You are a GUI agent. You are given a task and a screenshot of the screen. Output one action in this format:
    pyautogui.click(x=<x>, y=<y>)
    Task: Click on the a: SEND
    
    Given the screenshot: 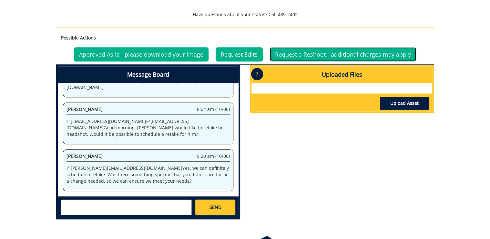 What is the action you would take?
    pyautogui.click(x=215, y=207)
    